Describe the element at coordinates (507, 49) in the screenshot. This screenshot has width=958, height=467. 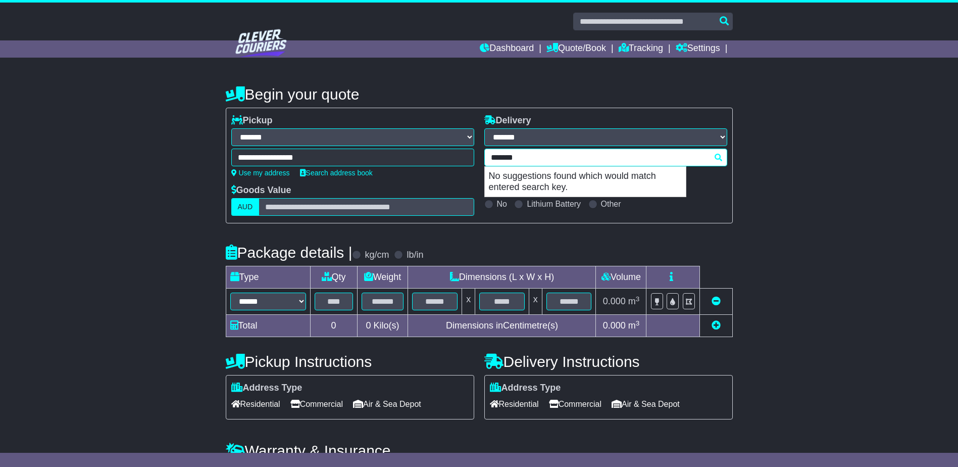
I see `a: Dashboard` at that location.